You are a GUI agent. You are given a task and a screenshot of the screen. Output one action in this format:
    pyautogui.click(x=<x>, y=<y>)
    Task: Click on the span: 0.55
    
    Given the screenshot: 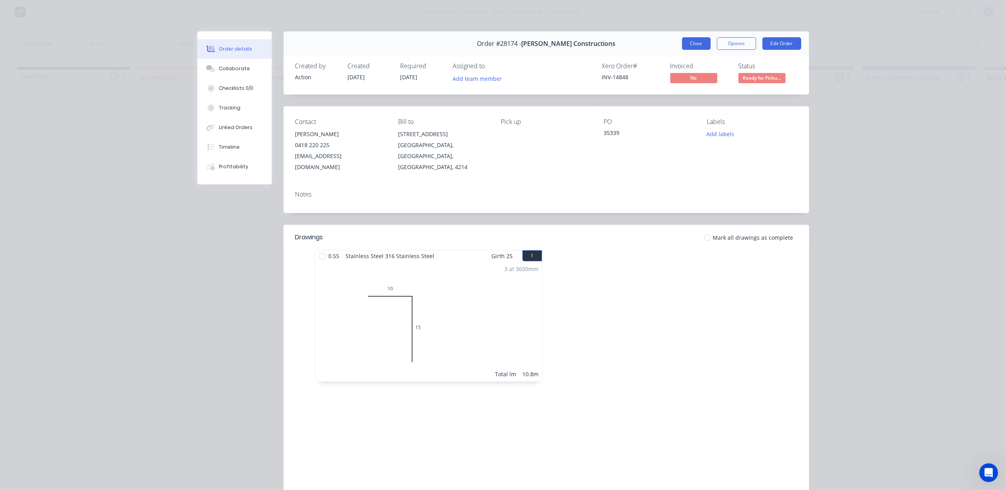 What is the action you would take?
    pyautogui.click(x=334, y=256)
    